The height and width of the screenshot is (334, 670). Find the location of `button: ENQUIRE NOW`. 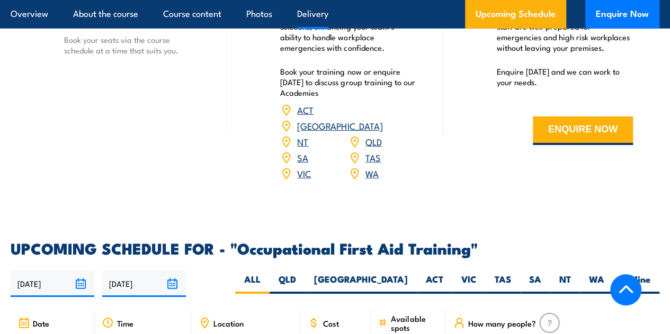

button: ENQUIRE NOW is located at coordinates (582, 131).